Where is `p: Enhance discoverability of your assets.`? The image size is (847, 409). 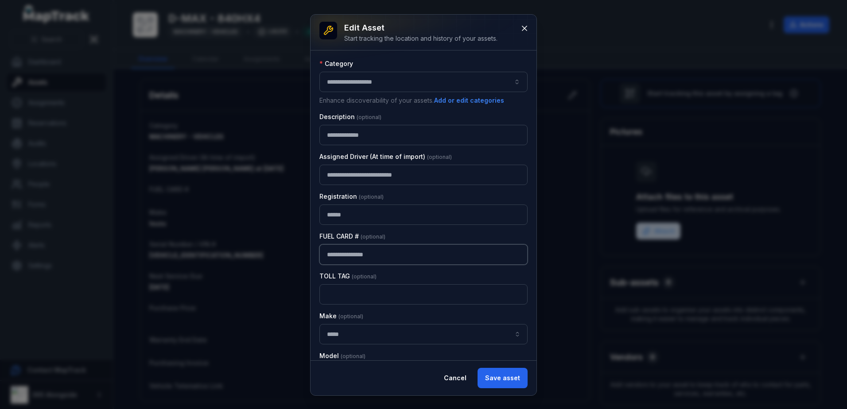
p: Enhance discoverability of your assets. is located at coordinates (423, 101).